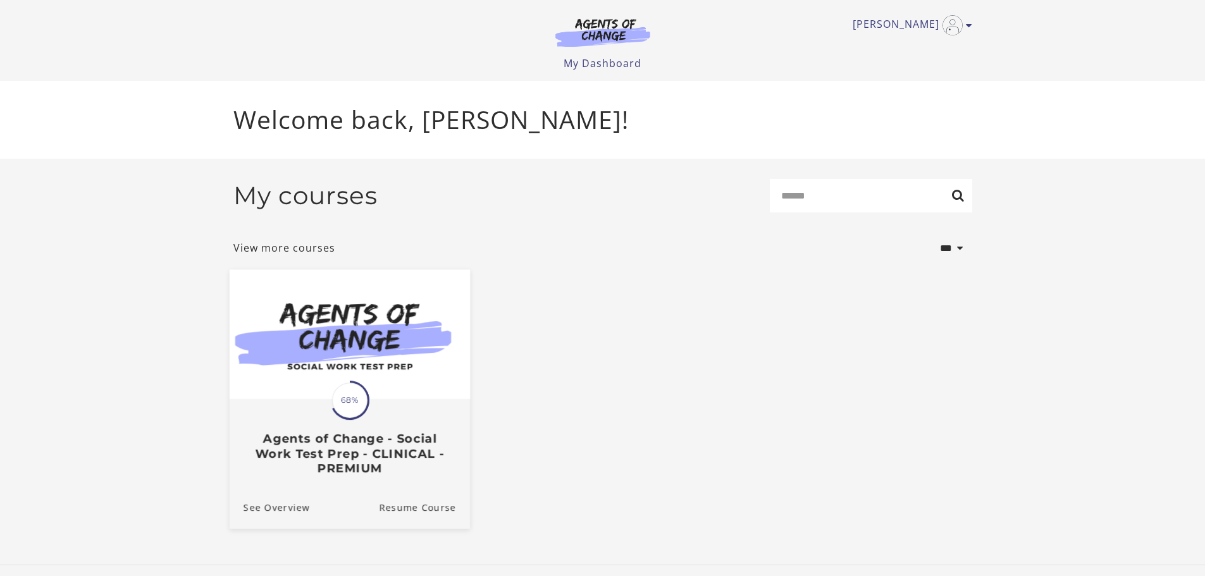  I want to click on a: Agents of Change - Social Work Test Prep - CLINICAL - PREMIUM: Resume Course, so click(424, 507).